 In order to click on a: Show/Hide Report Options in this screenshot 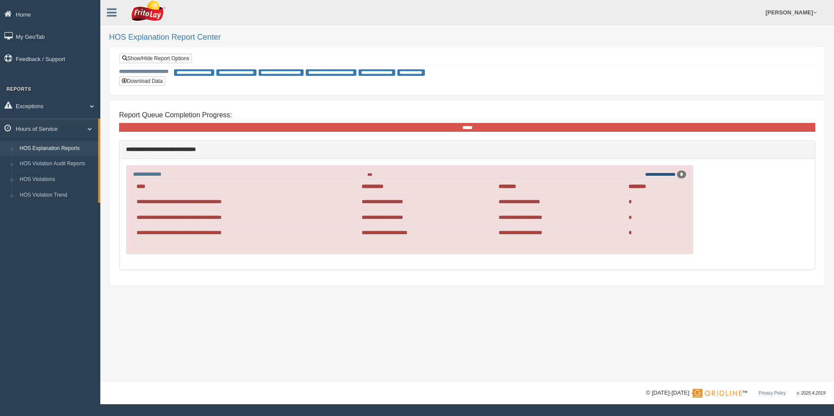, I will do `click(156, 58)`.